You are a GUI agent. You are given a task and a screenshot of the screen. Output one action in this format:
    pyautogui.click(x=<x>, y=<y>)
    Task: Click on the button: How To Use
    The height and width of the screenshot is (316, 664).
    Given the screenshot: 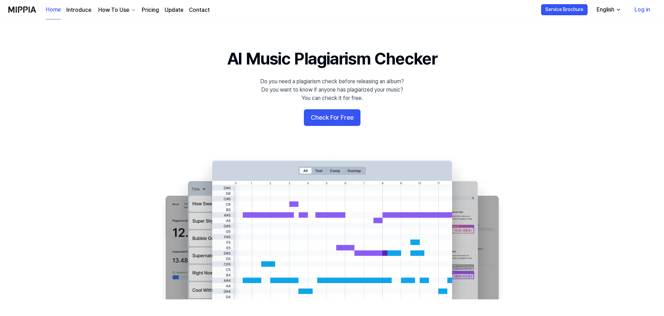 What is the action you would take?
    pyautogui.click(x=116, y=10)
    